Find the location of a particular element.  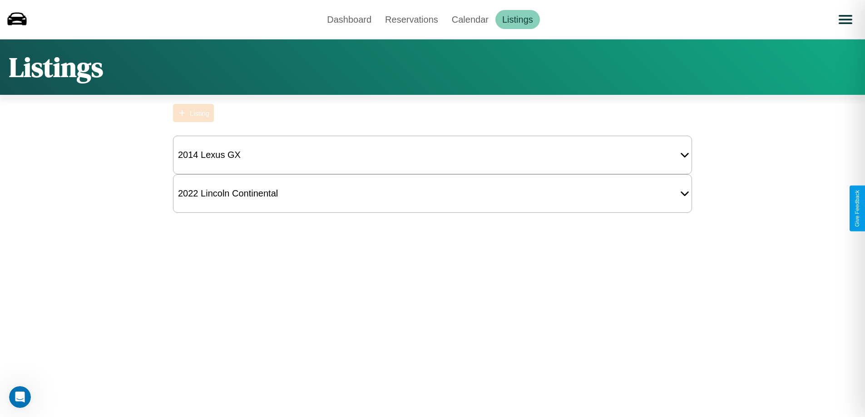

a: Calendar is located at coordinates (470, 20).